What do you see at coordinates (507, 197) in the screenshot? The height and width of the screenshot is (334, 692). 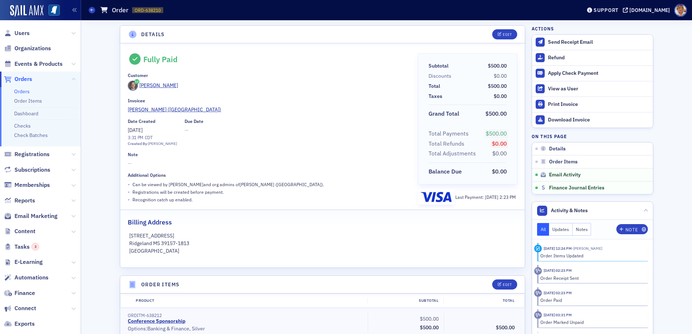 I see `span: 2:23 PM` at bounding box center [507, 197].